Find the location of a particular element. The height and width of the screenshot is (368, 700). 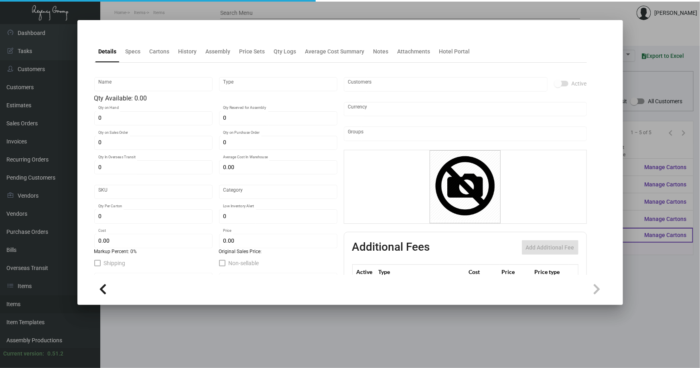

div: Price Sets is located at coordinates (252, 51).